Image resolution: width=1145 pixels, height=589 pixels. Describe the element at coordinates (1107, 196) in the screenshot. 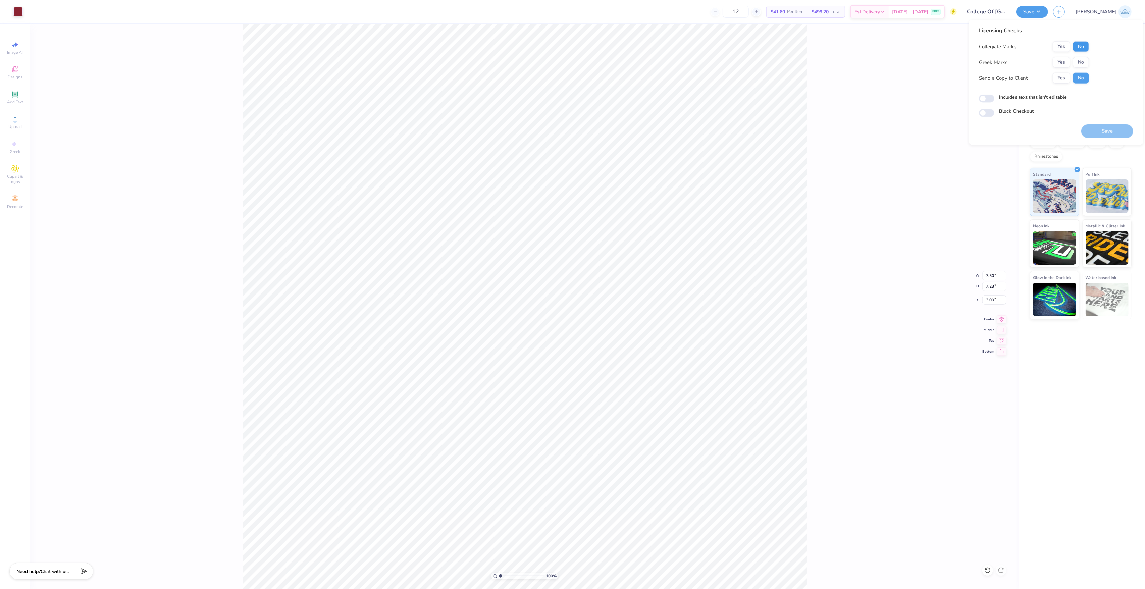

I see `img: Puff Ink` at that location.